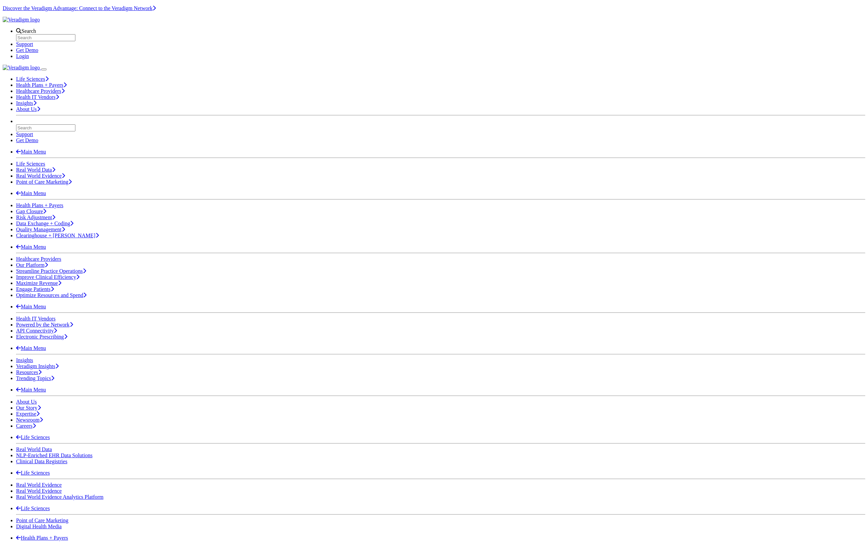 The height and width of the screenshot is (542, 868). What do you see at coordinates (30, 420) in the screenshot?
I see `a: Newsroom` at bounding box center [30, 420].